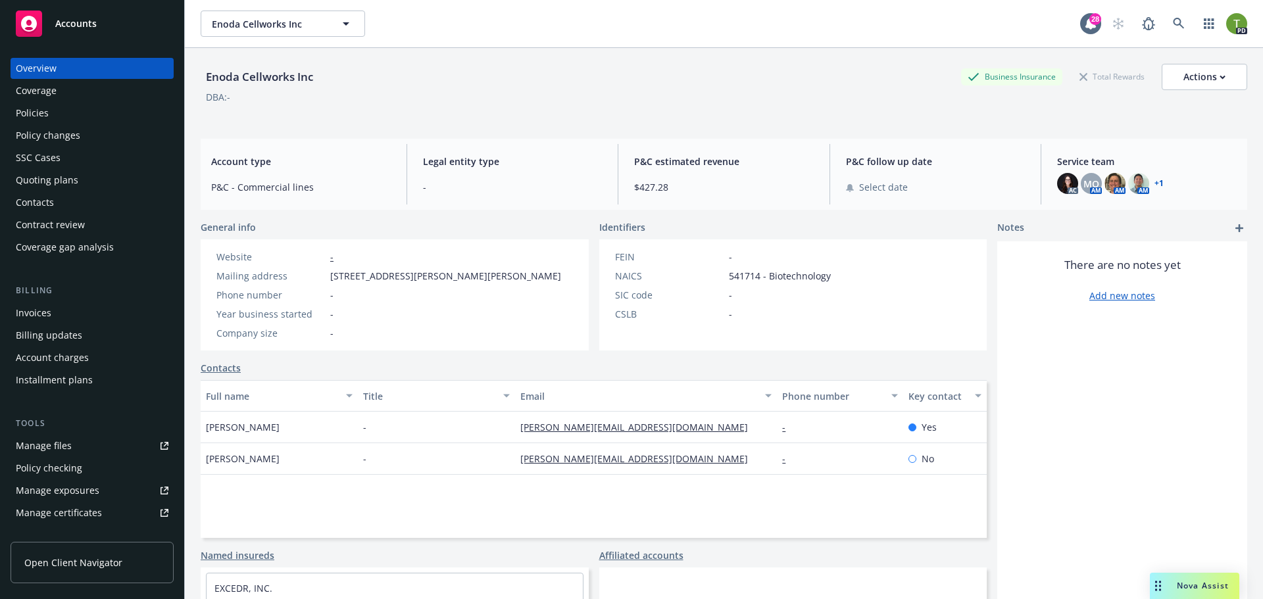  Describe the element at coordinates (929, 427) in the screenshot. I see `span: Yes` at that location.